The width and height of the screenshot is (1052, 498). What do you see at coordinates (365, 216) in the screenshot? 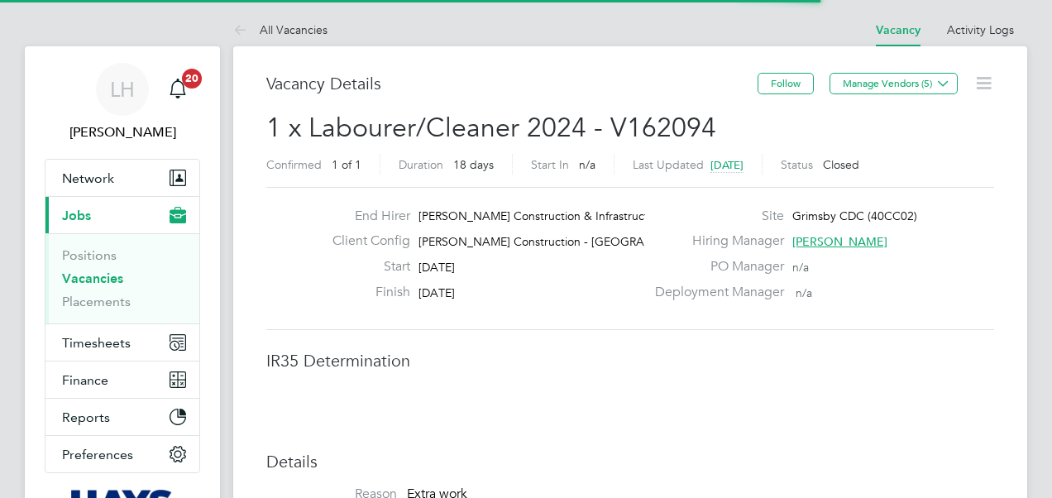
I see `label: End Hirer` at bounding box center [365, 216].